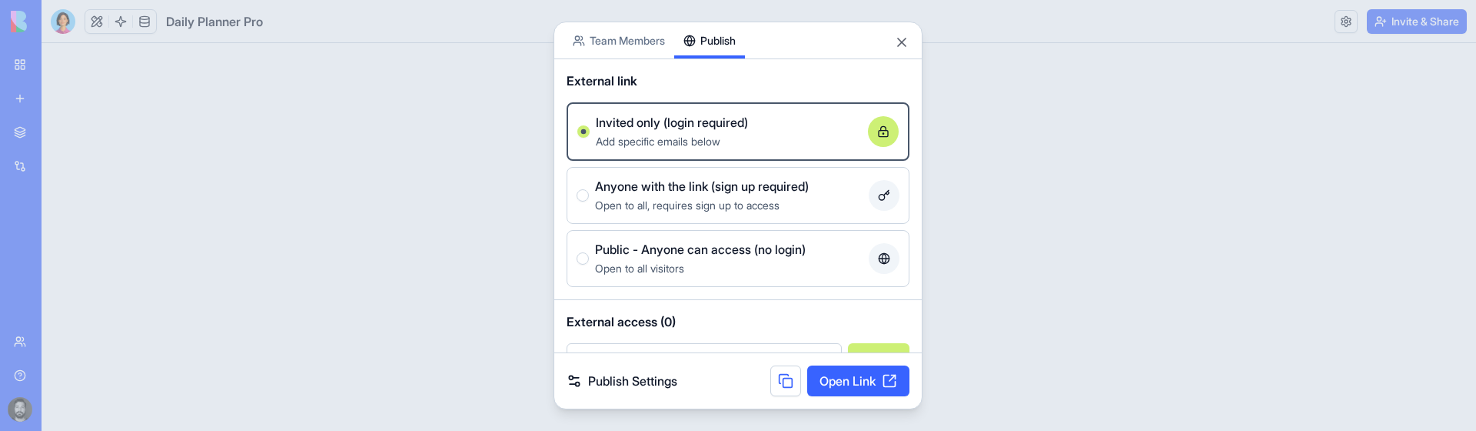 The width and height of the screenshot is (1476, 431). I want to click on span: Open to all, requires sign up to access, so click(687, 205).